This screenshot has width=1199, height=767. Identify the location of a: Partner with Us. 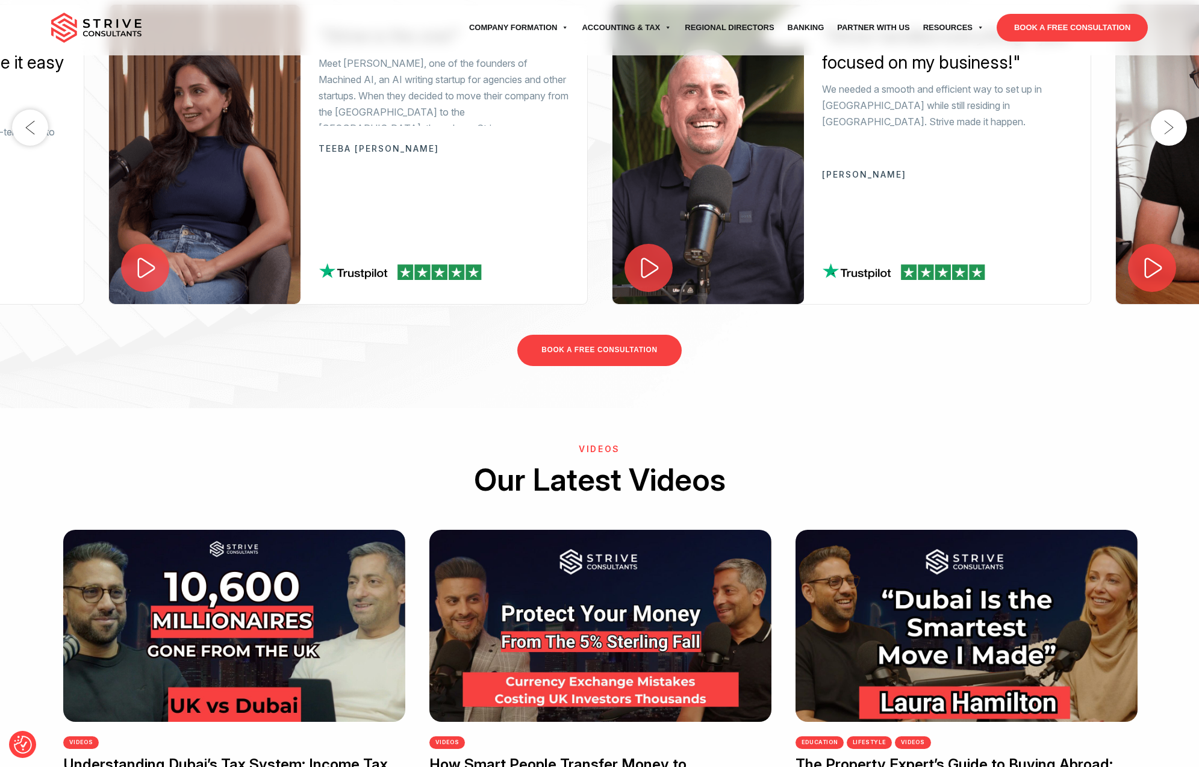
(873, 28).